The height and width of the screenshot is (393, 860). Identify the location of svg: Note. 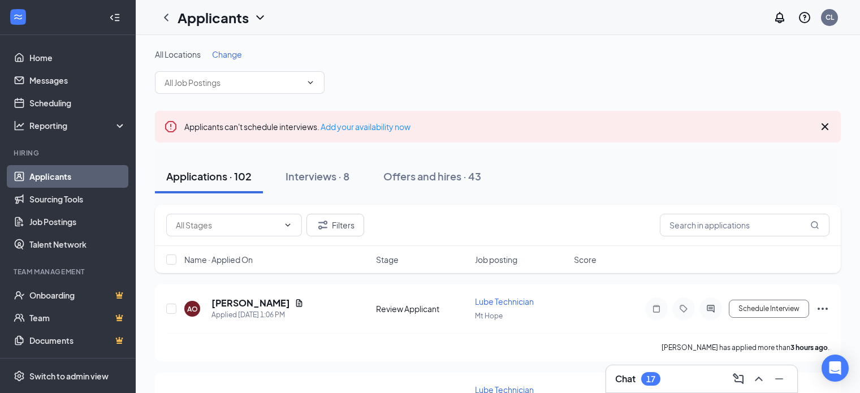
(656, 309).